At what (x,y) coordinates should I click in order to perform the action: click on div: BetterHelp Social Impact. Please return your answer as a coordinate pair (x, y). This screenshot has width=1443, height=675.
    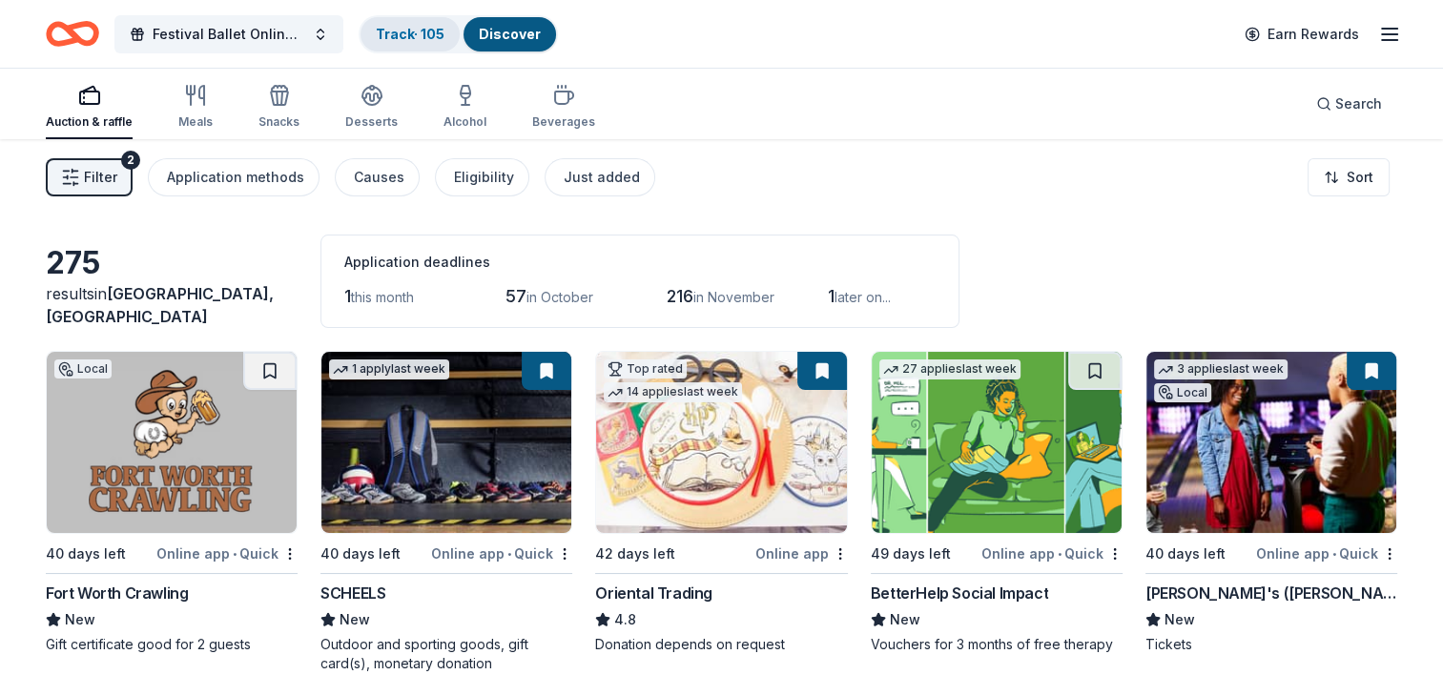
    Looking at the image, I should click on (960, 593).